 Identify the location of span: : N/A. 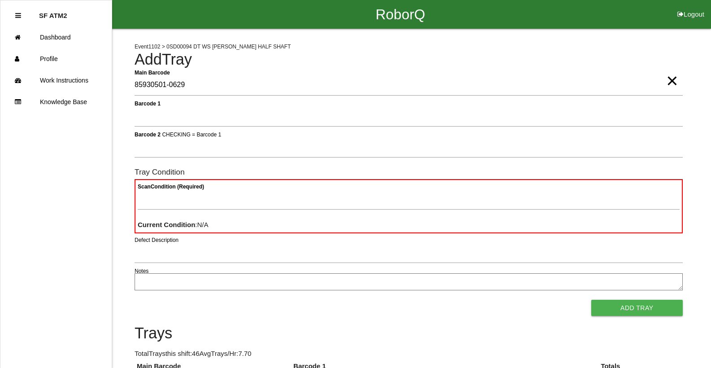
(173, 224).